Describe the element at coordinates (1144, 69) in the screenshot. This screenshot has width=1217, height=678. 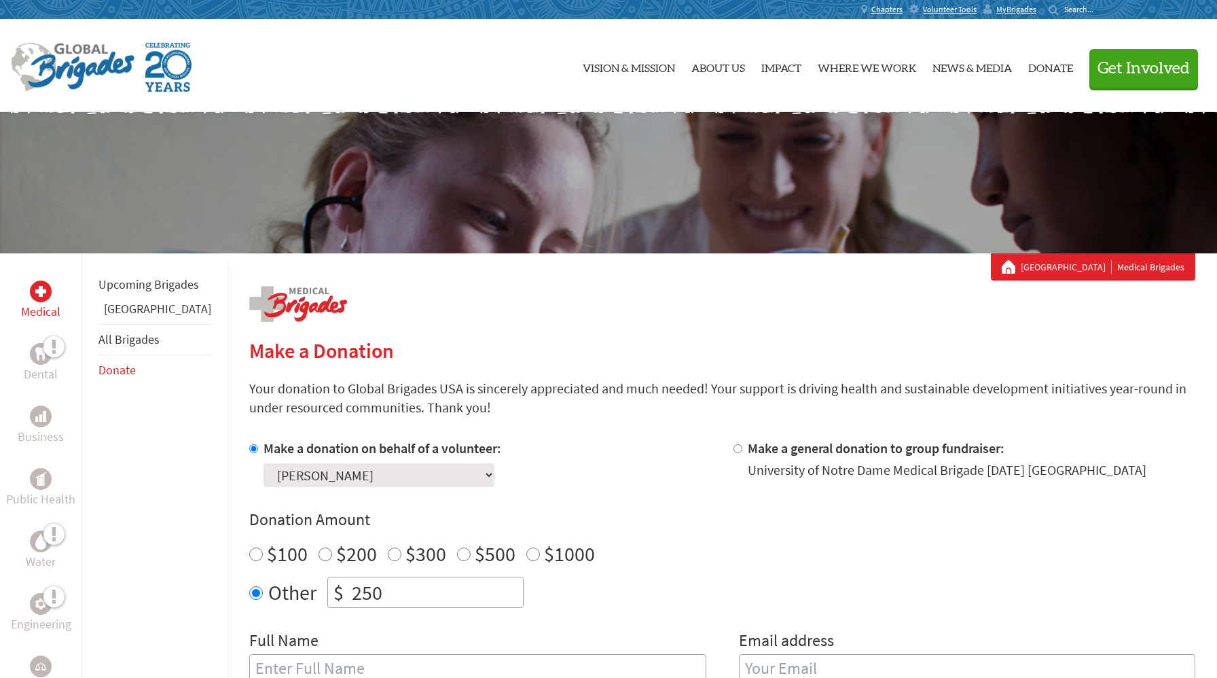
I see `span: Get Involved` at that location.